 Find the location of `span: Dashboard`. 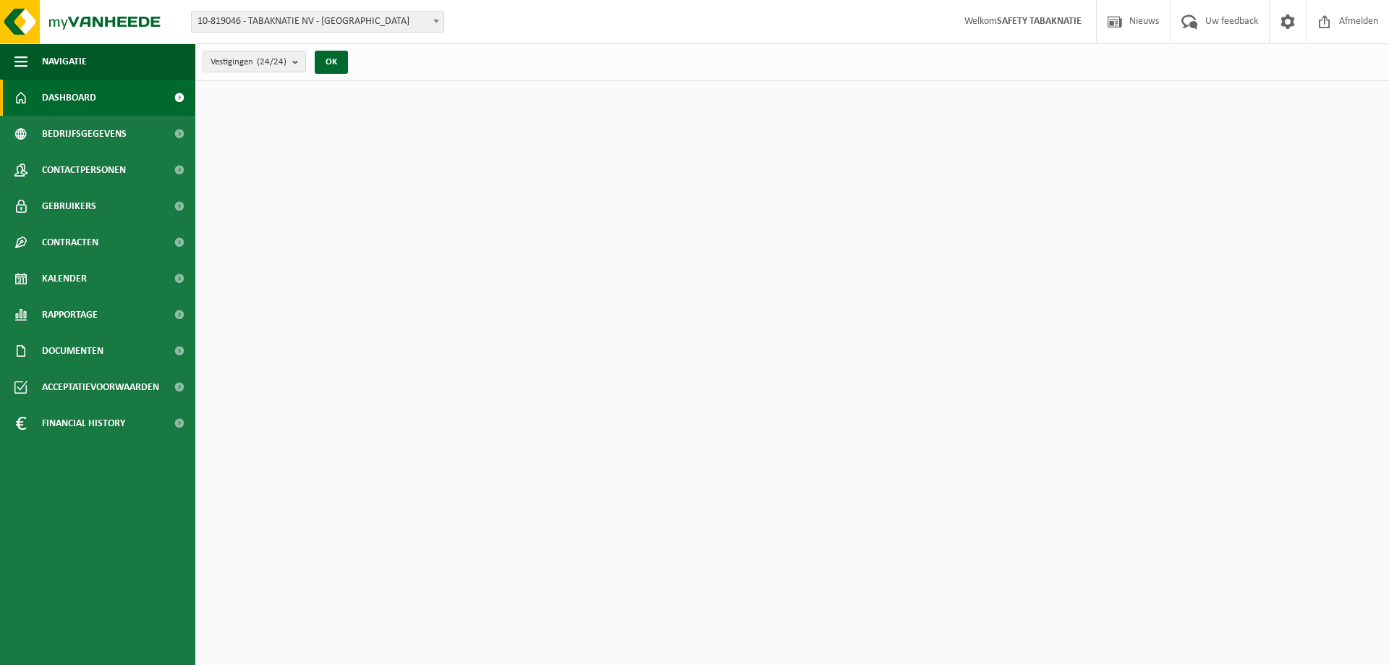

span: Dashboard is located at coordinates (69, 98).